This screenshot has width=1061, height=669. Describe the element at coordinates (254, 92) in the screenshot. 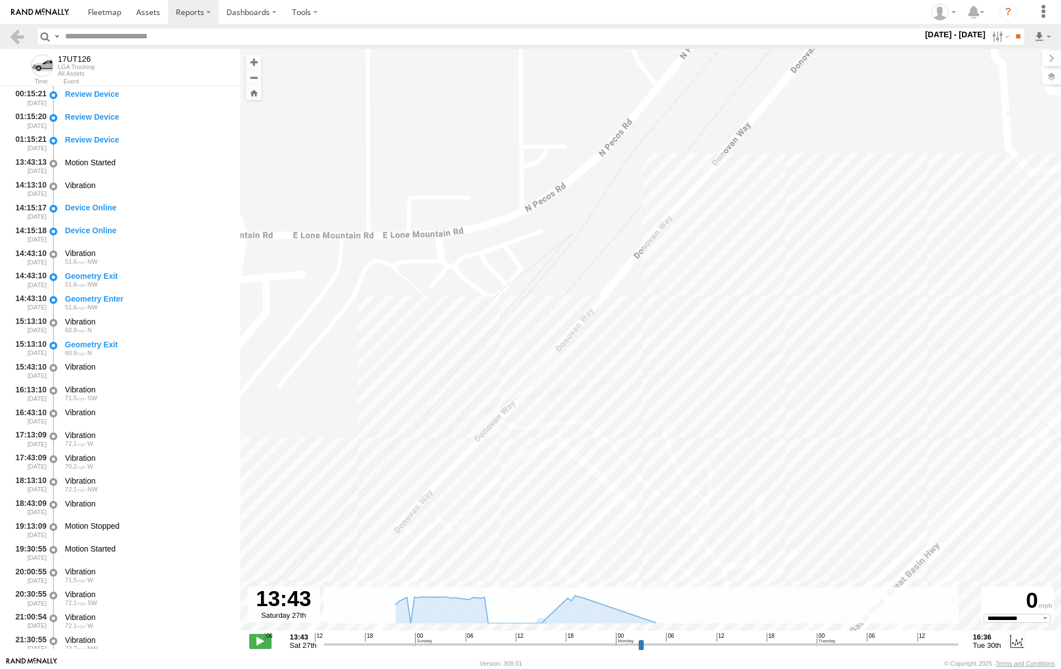

I see `button: Zoom Home` at that location.